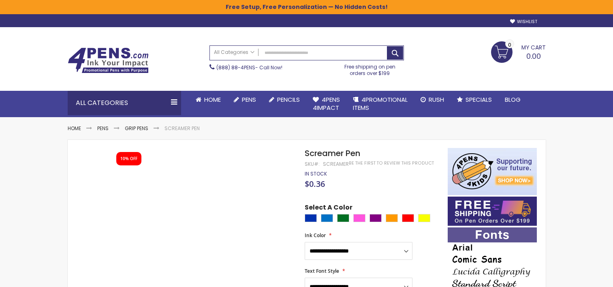  What do you see at coordinates (327, 218) in the screenshot?
I see `div: Blue Light` at bounding box center [327, 218].